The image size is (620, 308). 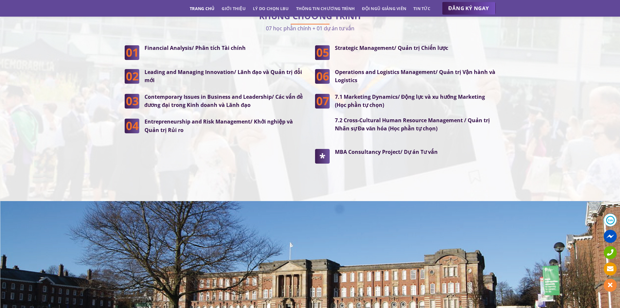 What do you see at coordinates (469, 8) in the screenshot?
I see `span: ĐĂNG KÝ NGAY` at bounding box center [469, 8].